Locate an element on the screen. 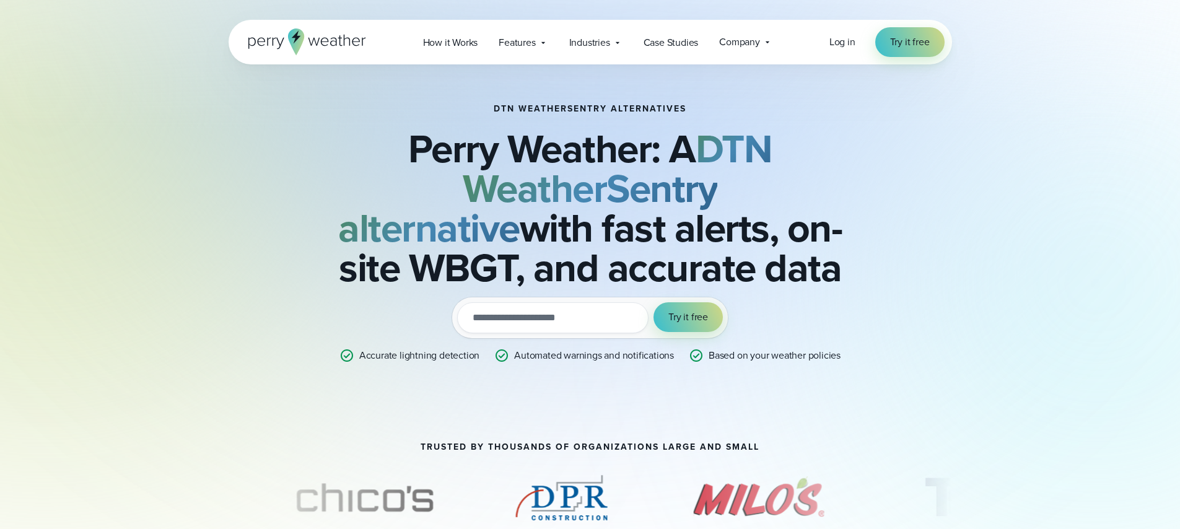 This screenshot has height=529, width=1180. span: Case Studies is located at coordinates (671, 43).